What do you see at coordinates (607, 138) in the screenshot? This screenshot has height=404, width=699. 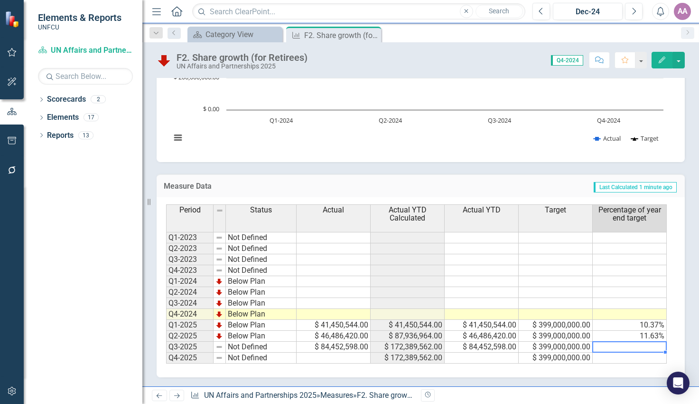 I see `button: Show Actual` at bounding box center [607, 138].